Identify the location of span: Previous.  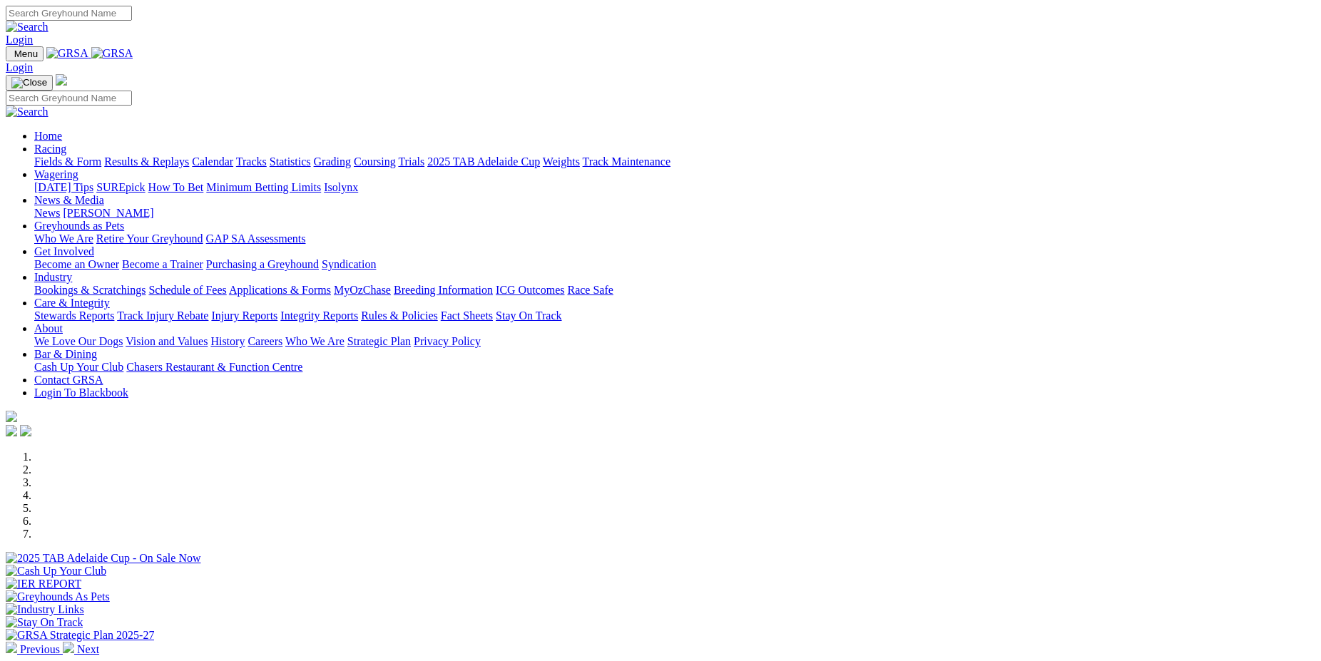
(40, 649).